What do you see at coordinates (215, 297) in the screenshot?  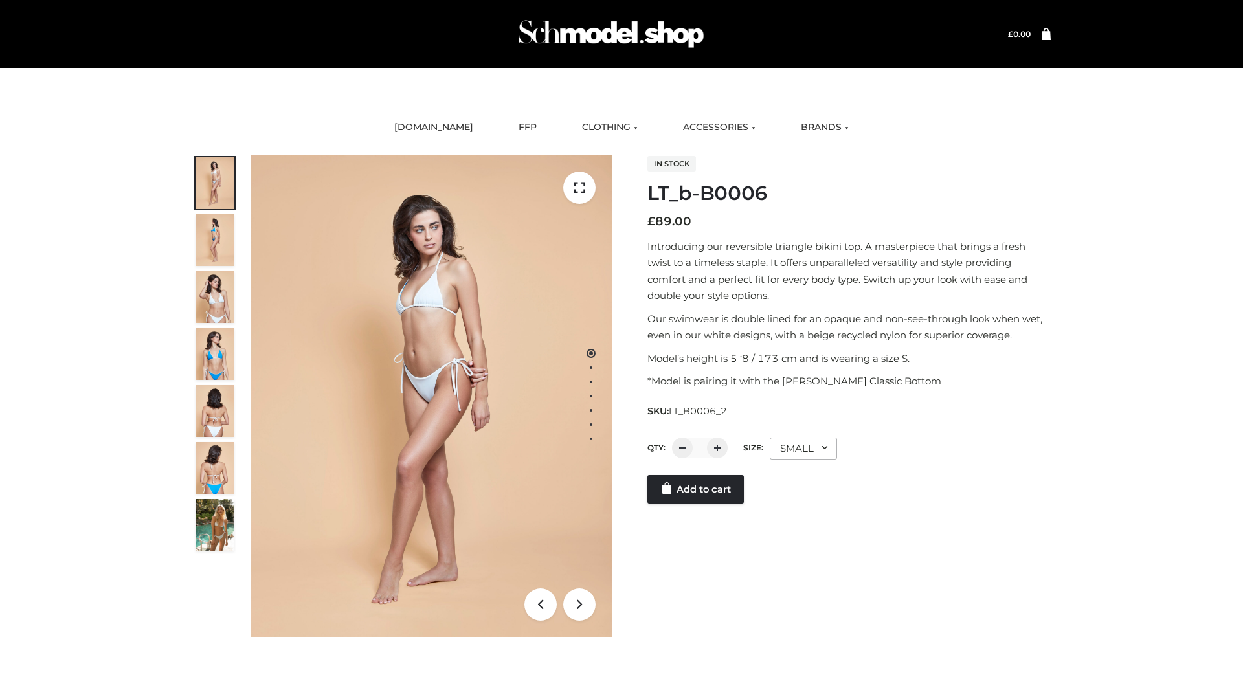 I see `img: ArielClassicBikiniTop_CloudNine_AzureSky_OW114ECO_3-scaled.jpg` at bounding box center [215, 297].